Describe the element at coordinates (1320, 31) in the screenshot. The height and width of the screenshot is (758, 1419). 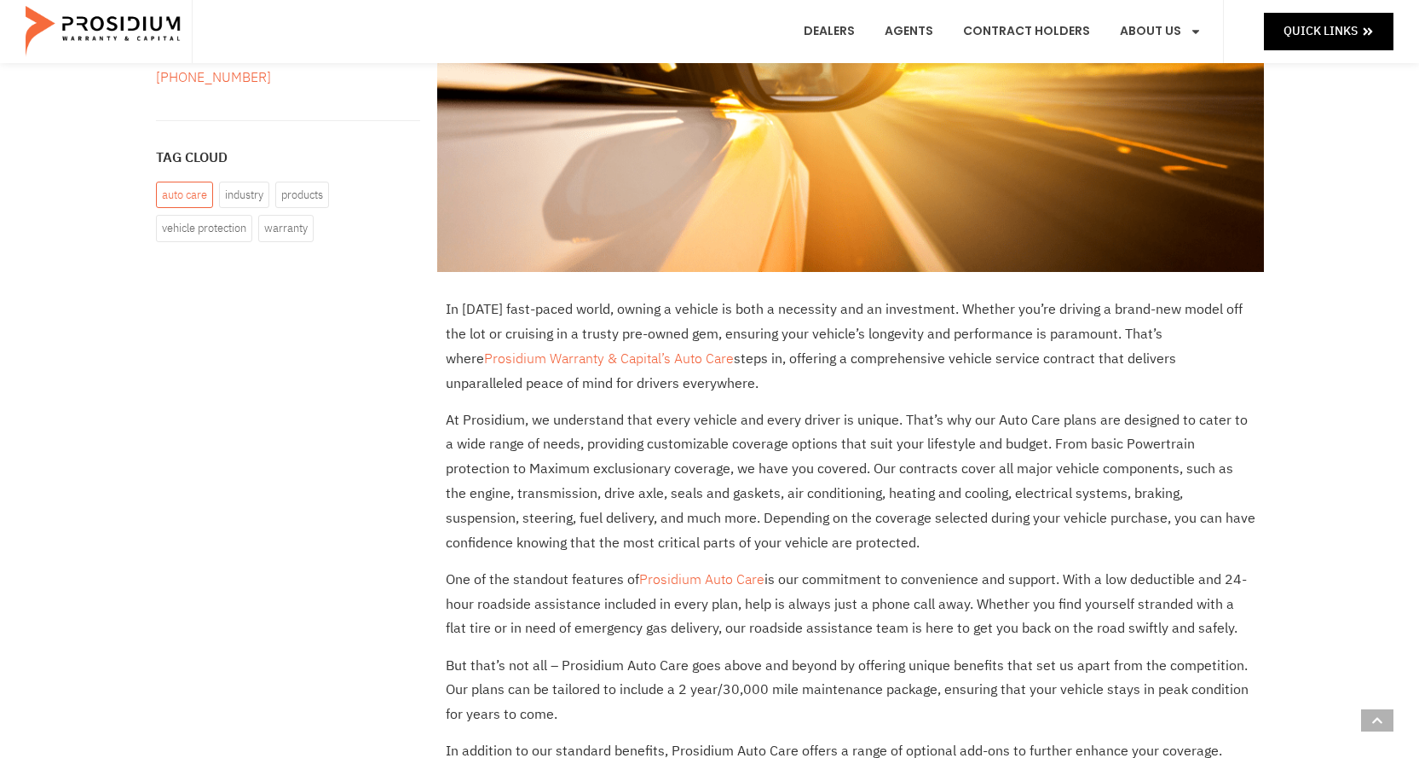
I see `span: Quick Links` at that location.